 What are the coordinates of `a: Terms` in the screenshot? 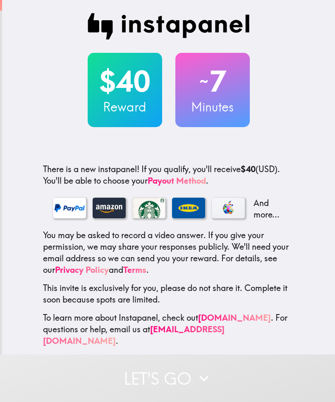 It's located at (135, 270).